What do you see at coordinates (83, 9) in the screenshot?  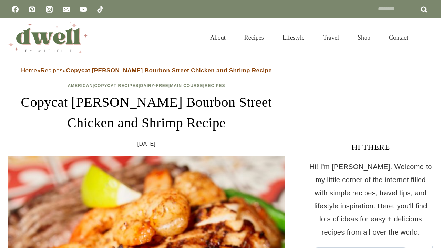 I see `a: YouTube` at bounding box center [83, 9].